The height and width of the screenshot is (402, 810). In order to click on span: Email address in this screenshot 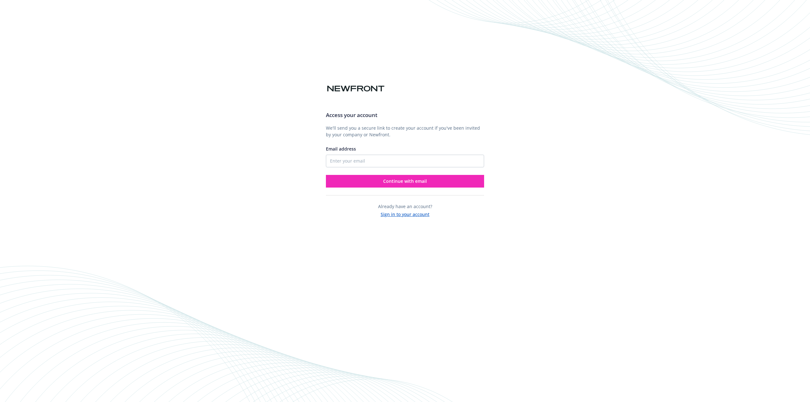, I will do `click(341, 149)`.